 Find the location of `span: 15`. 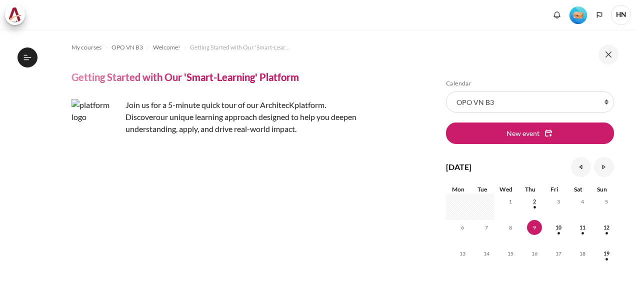

span: 15 is located at coordinates (510, 253).